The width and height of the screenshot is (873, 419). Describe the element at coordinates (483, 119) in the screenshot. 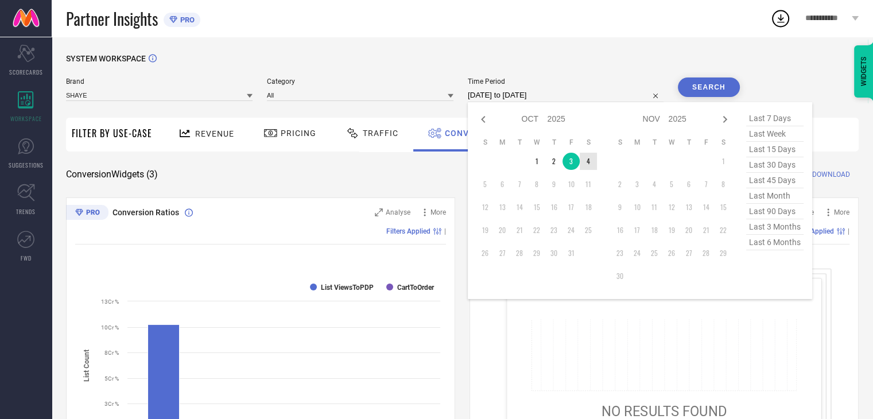

I see `div: Previous month` at that location.